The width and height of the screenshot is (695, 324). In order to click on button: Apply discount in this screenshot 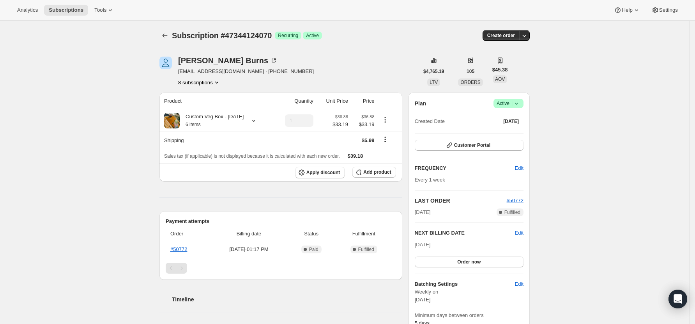, I will do `click(320, 172)`.